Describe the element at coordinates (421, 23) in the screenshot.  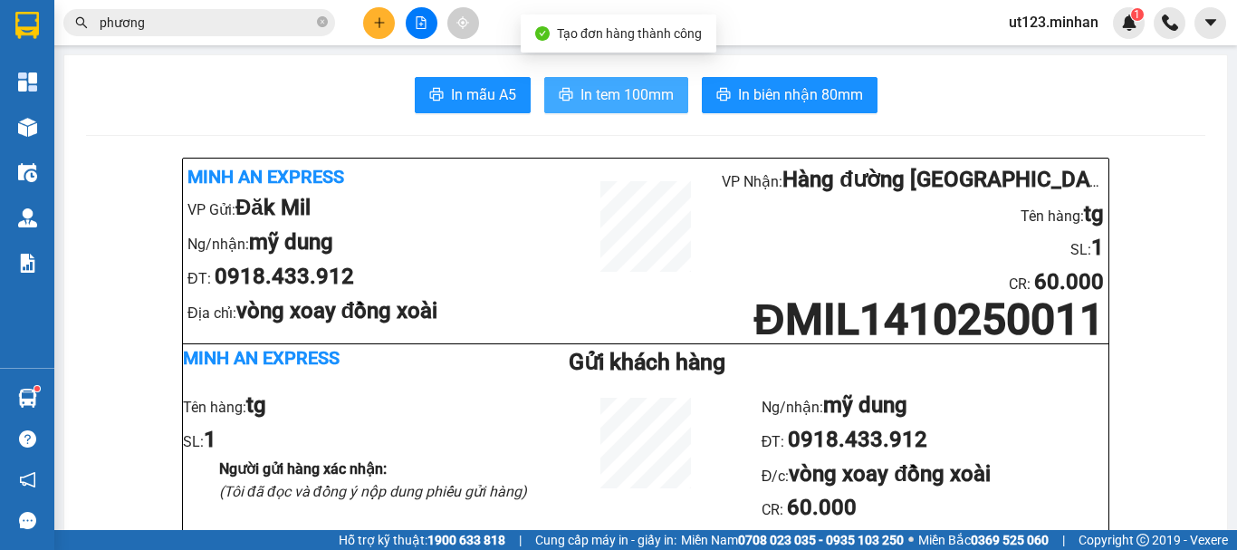
I see `span: file-add` at that location.